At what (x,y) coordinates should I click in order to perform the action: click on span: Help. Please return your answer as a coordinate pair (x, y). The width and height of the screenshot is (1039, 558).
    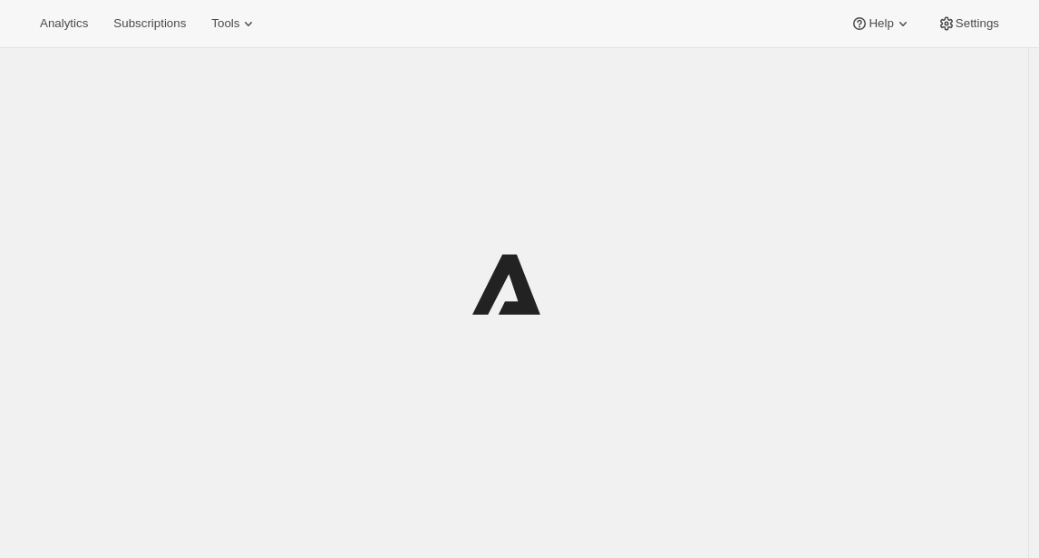
    Looking at the image, I should click on (880, 24).